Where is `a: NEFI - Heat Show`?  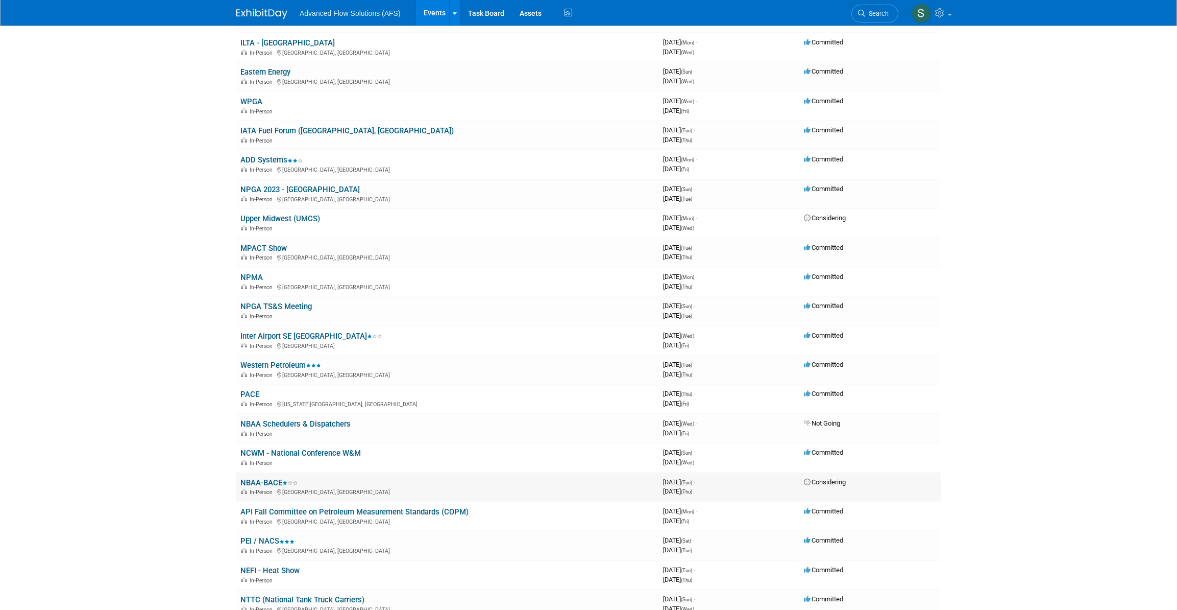
a: NEFI - Heat Show is located at coordinates (270, 570).